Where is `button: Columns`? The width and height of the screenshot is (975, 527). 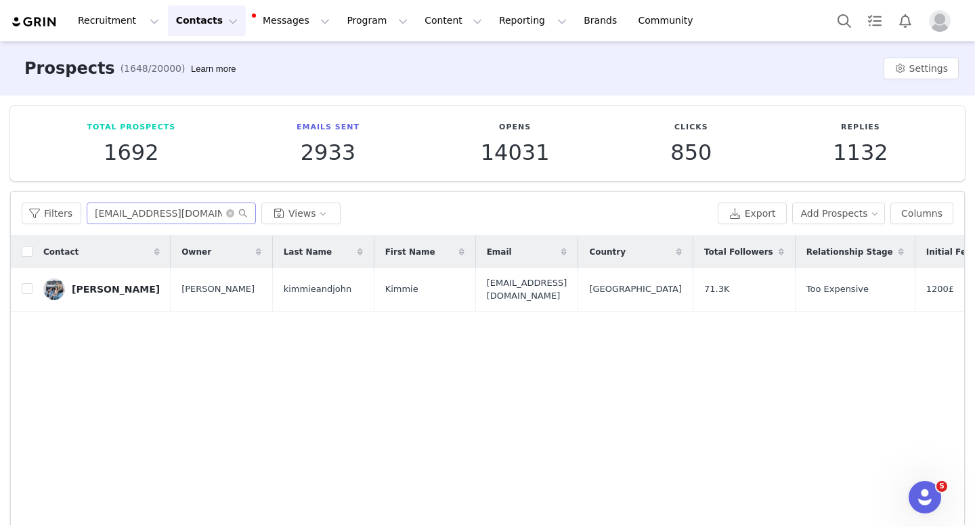 button: Columns is located at coordinates (922, 213).